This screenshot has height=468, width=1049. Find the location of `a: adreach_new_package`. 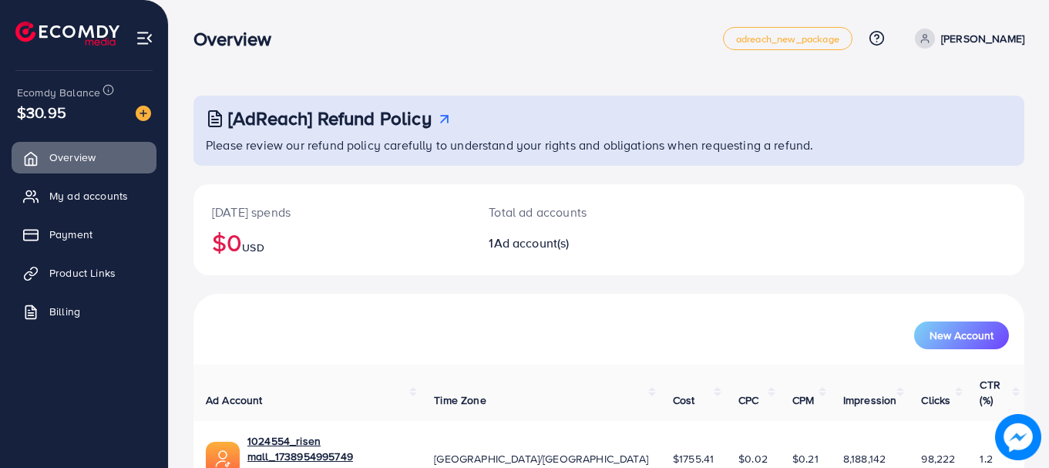

a: adreach_new_package is located at coordinates (788, 39).